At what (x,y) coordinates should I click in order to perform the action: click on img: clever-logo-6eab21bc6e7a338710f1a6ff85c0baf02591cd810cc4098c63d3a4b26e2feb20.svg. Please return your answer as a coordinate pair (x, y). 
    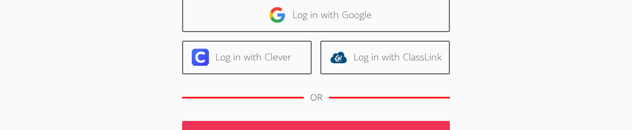
    Looking at the image, I should click on (200, 58).